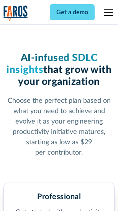  Describe the element at coordinates (59, 127) in the screenshot. I see `p: Choose the perfect plan based on what you need to achieve and evolve it as your engineering produ...` at that location.